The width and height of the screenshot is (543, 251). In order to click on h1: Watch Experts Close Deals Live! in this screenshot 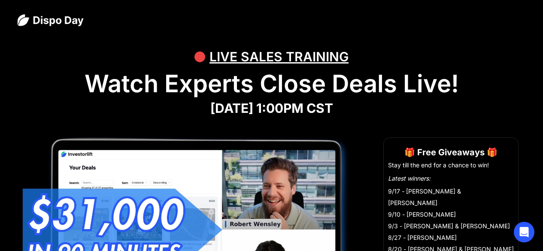, I will do `click(271, 84)`.